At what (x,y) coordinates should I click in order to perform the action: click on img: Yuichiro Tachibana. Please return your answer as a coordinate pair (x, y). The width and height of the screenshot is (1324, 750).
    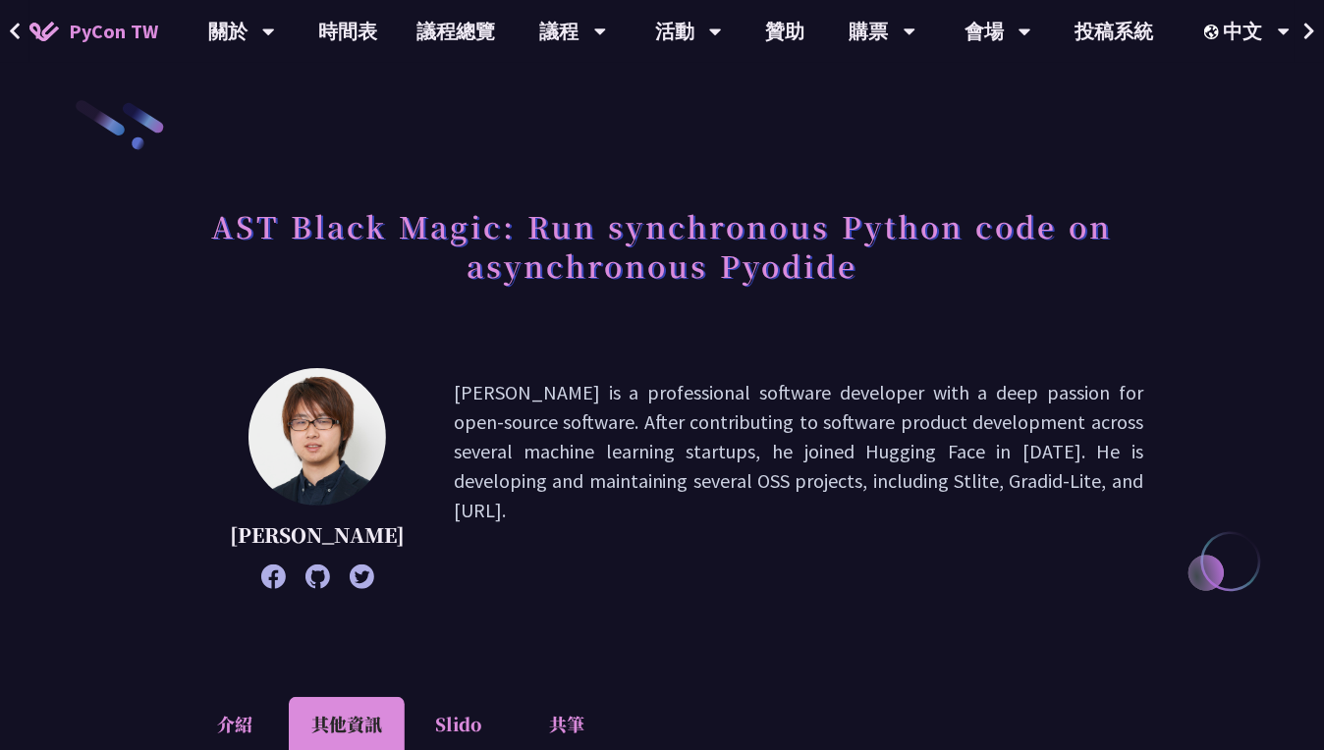
    Looking at the image, I should click on (317, 437).